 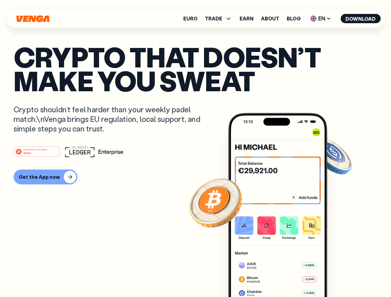 I want to click on span: EN, so click(x=320, y=19).